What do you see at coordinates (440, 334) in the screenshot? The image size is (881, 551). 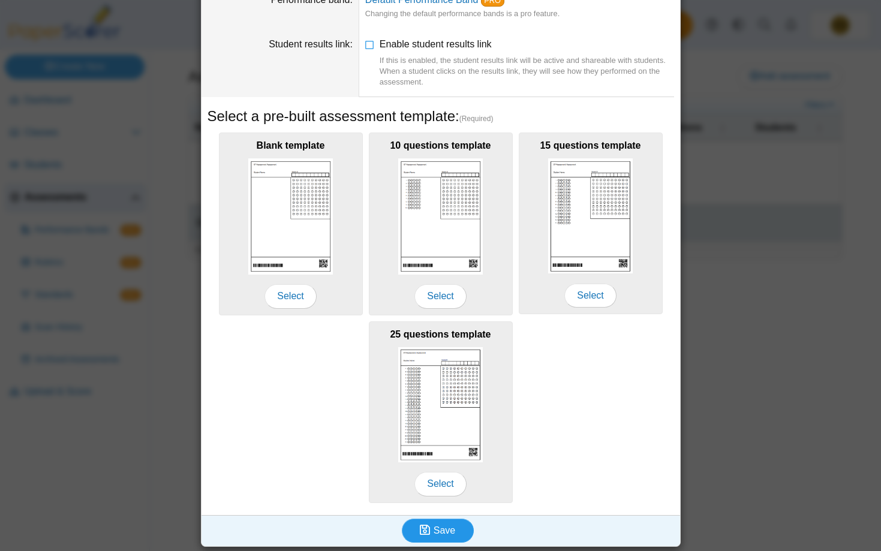 I see `b: 25 questions template` at bounding box center [440, 334].